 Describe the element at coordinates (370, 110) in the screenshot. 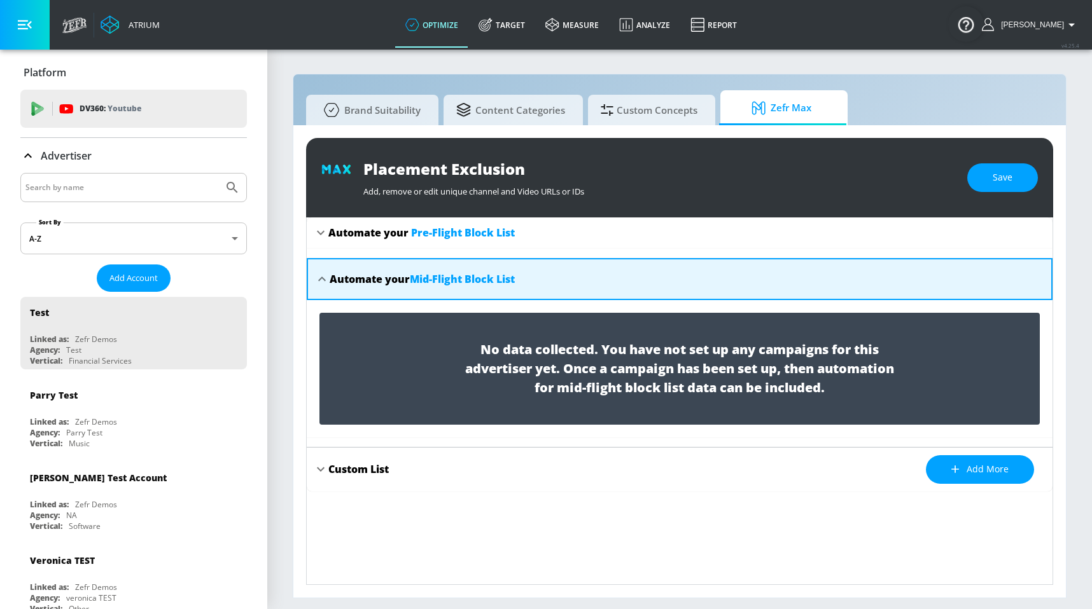

I see `span: Brand Suitability` at that location.